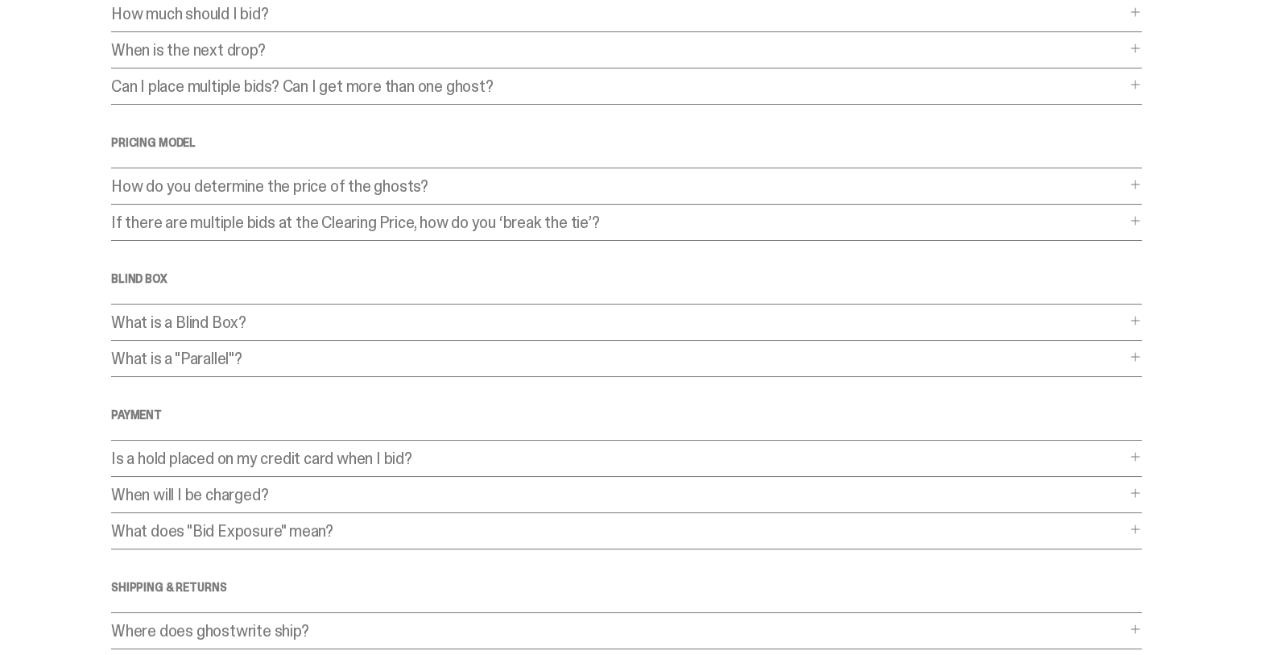 The image size is (1265, 655). What do you see at coordinates (618, 358) in the screenshot?
I see `p: What is a "Parallel"?` at bounding box center [618, 358].